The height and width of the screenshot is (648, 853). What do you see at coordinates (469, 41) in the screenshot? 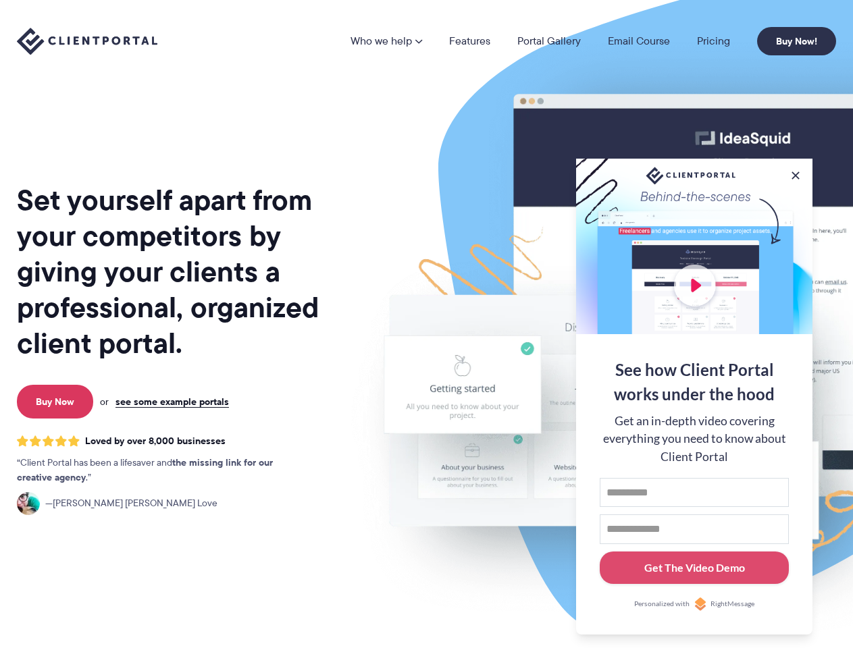
I see `a: Features` at bounding box center [469, 41].